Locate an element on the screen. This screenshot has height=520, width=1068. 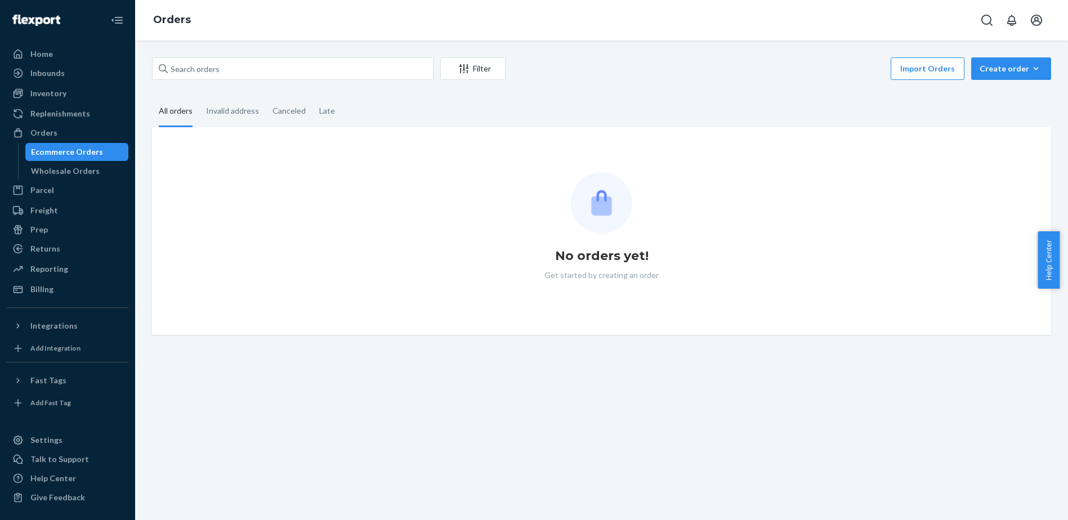
div: Parcel is located at coordinates (42, 190).